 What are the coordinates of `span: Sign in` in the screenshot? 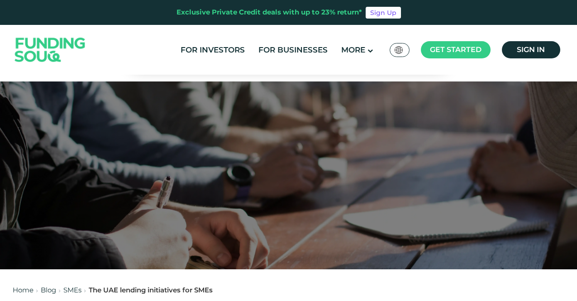 It's located at (531, 49).